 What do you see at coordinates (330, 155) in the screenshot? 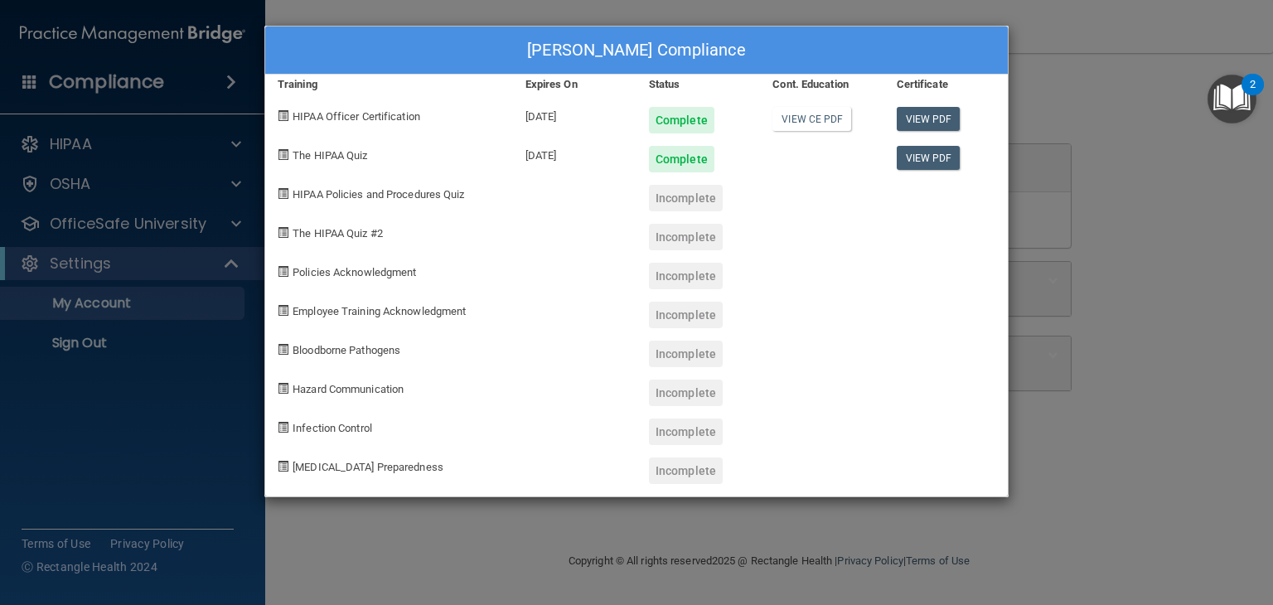
I see `span: The HIPAA Quiz` at bounding box center [330, 155].